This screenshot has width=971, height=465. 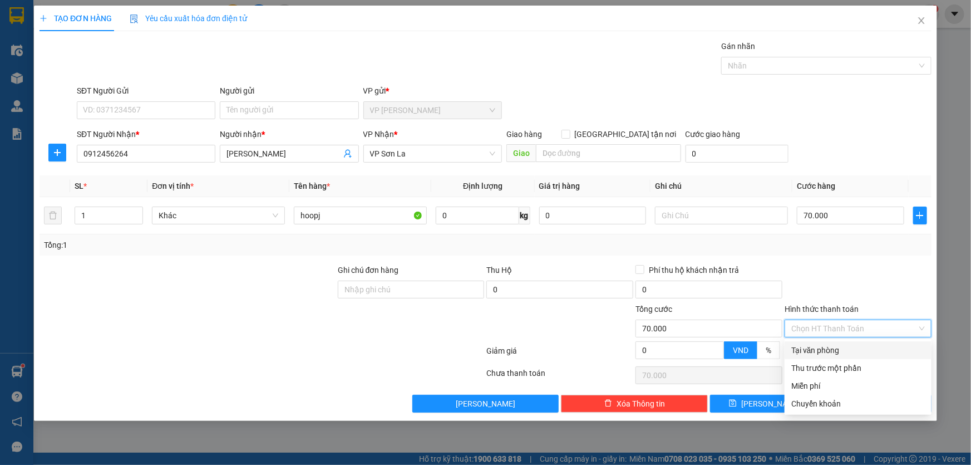 I want to click on span: VP Sơn La, so click(x=432, y=154).